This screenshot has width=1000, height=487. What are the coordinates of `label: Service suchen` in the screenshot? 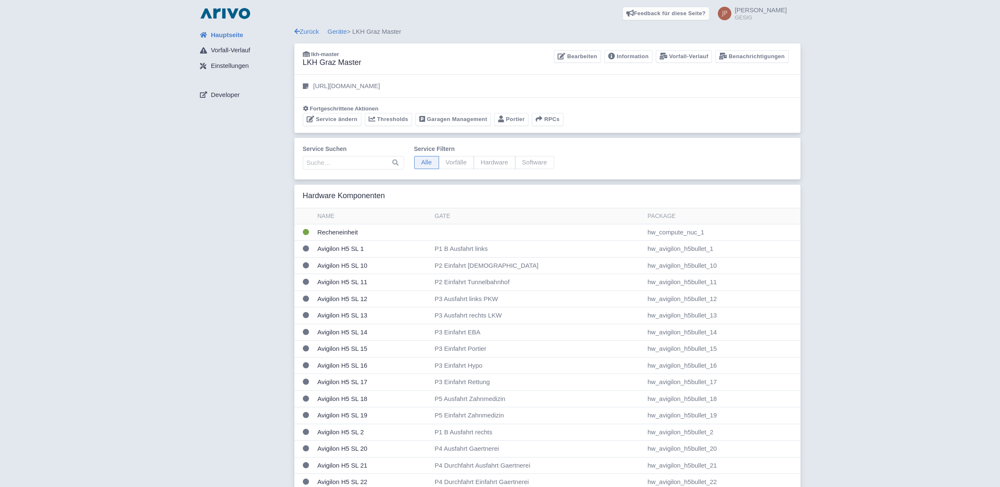 It's located at (354, 149).